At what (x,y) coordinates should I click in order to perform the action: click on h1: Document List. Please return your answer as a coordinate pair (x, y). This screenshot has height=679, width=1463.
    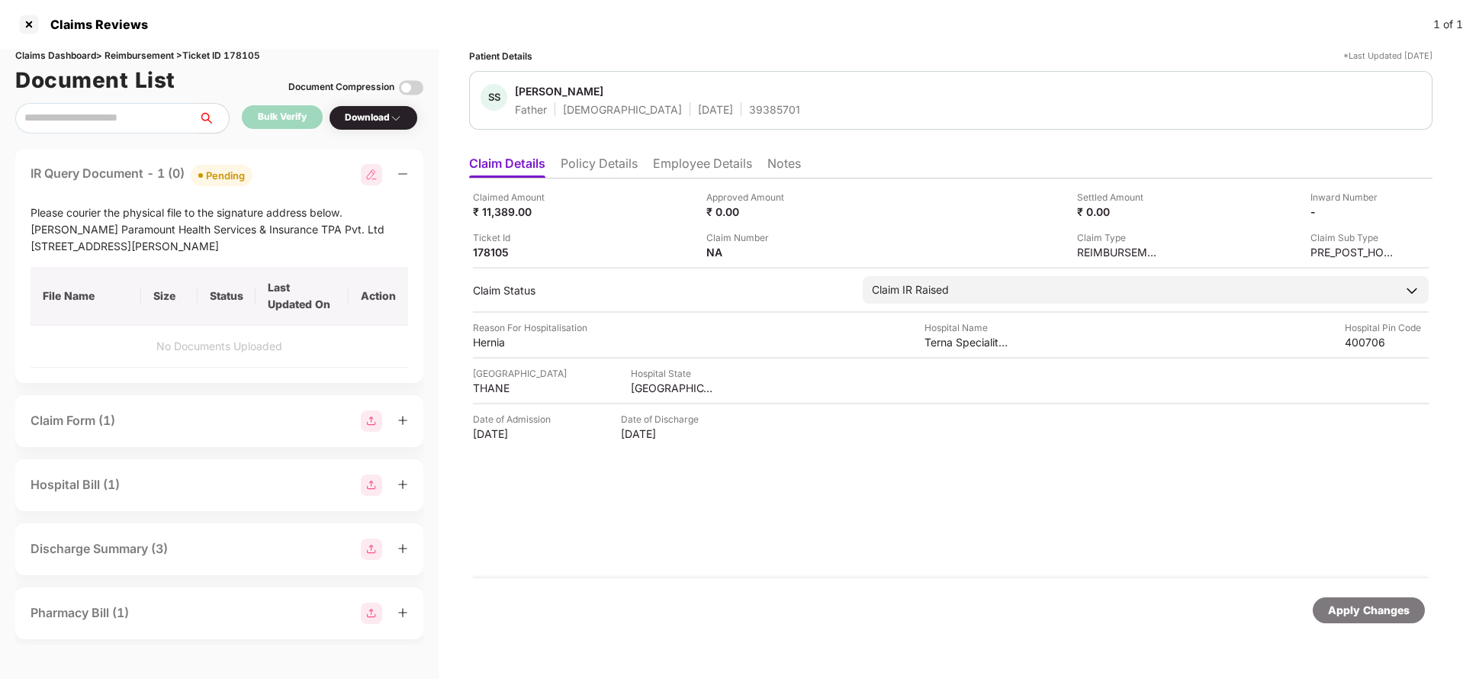
    Looking at the image, I should click on (95, 80).